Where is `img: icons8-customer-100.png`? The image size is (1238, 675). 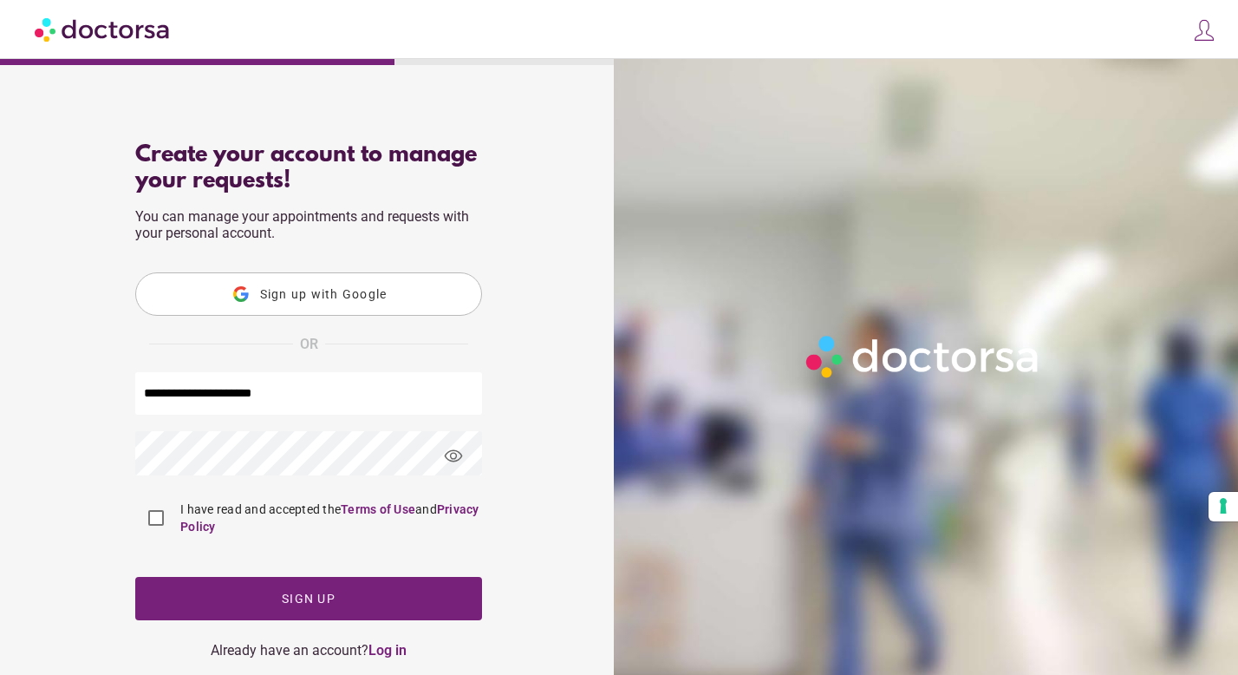
img: icons8-customer-100.png is located at coordinates (1205, 30).